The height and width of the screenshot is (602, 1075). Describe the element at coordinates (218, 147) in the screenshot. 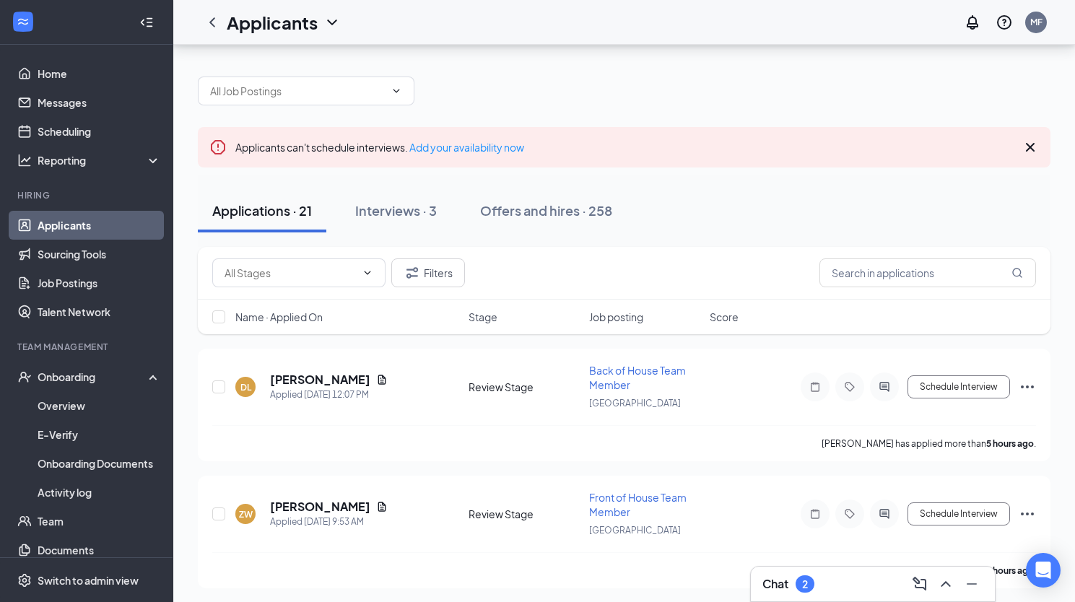

I see `svg: Error` at that location.